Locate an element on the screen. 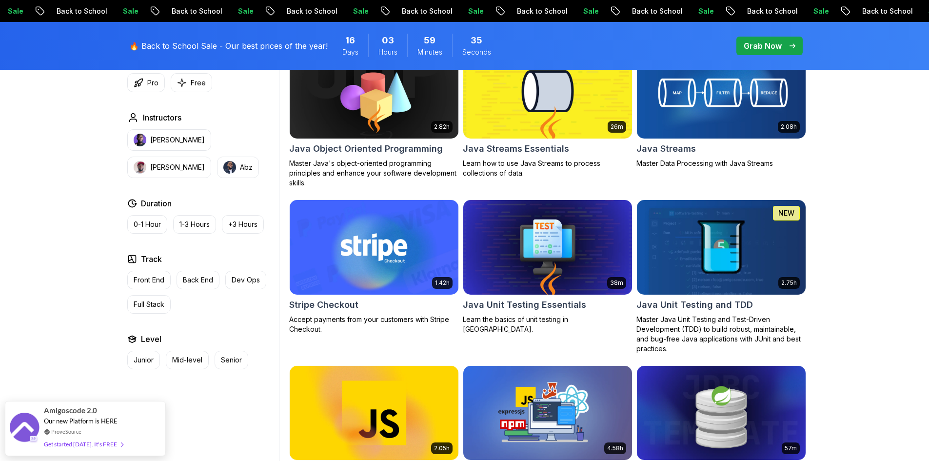 The height and width of the screenshot is (461, 929). h2: Duration is located at coordinates (156, 203).